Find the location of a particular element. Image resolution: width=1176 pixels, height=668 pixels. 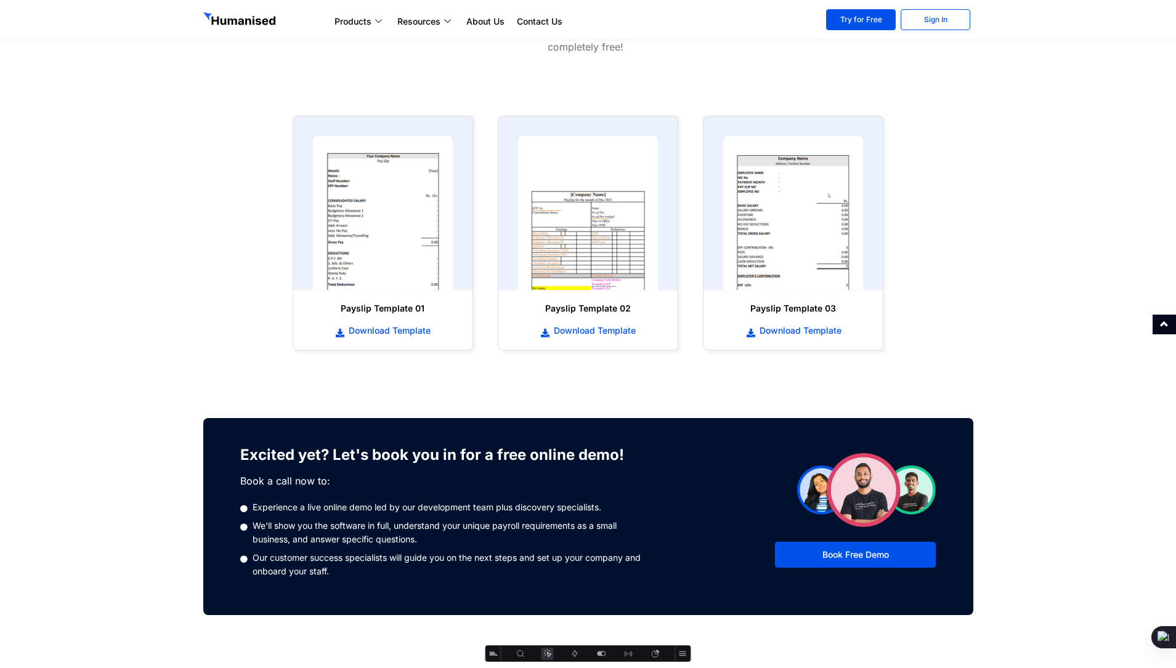

a: Sign In is located at coordinates (935, 20).